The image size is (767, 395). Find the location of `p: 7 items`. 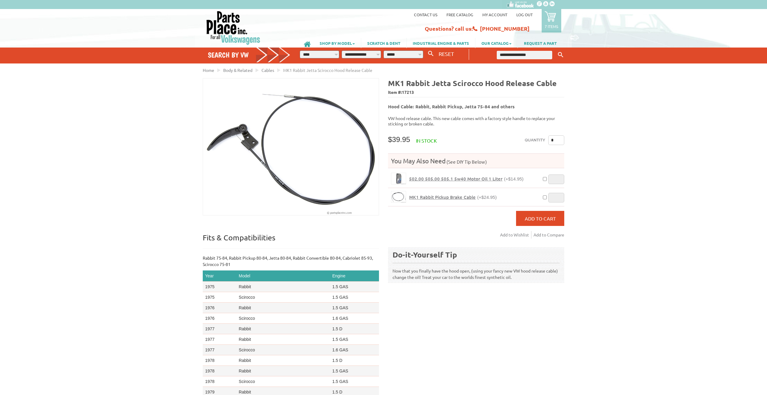

p: 7 items is located at coordinates (551, 26).